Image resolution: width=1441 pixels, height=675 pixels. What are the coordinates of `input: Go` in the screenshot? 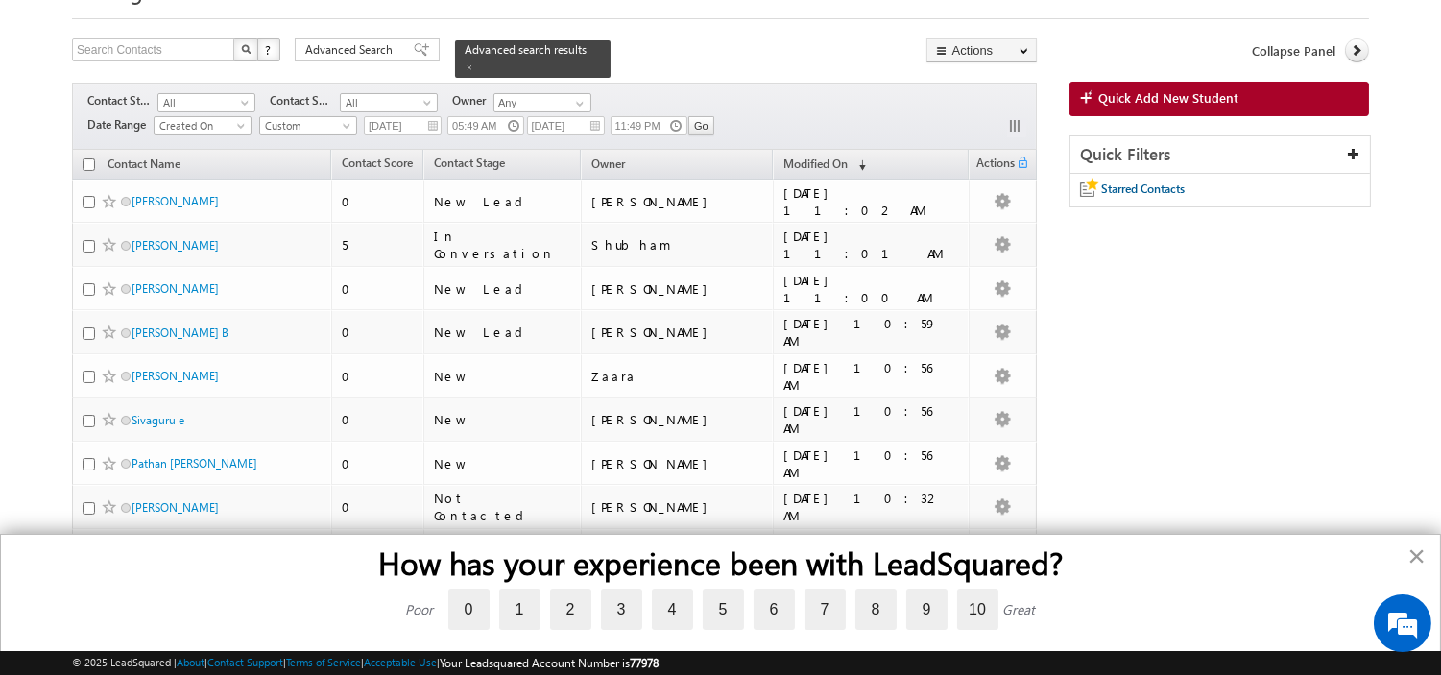 It's located at (701, 126).